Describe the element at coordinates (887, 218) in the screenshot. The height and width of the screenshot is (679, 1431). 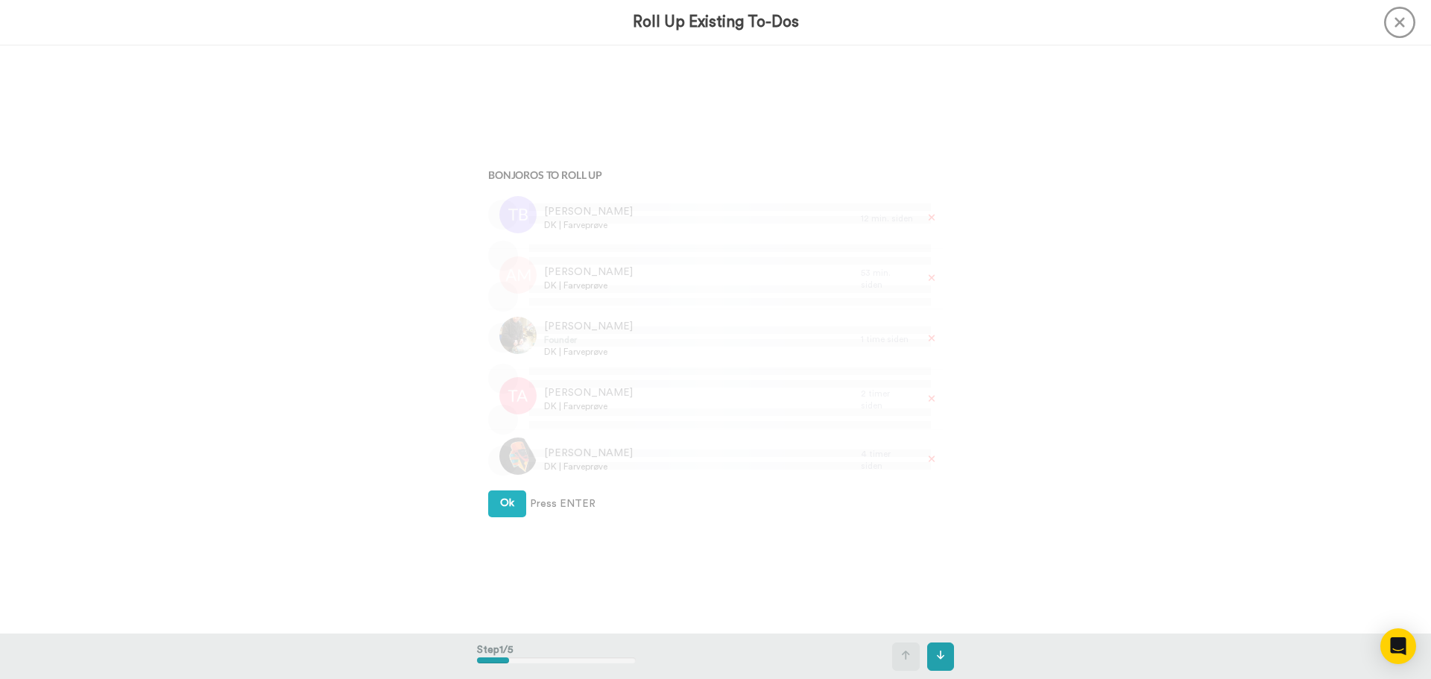
I see `div: 12 min. siden` at that location.